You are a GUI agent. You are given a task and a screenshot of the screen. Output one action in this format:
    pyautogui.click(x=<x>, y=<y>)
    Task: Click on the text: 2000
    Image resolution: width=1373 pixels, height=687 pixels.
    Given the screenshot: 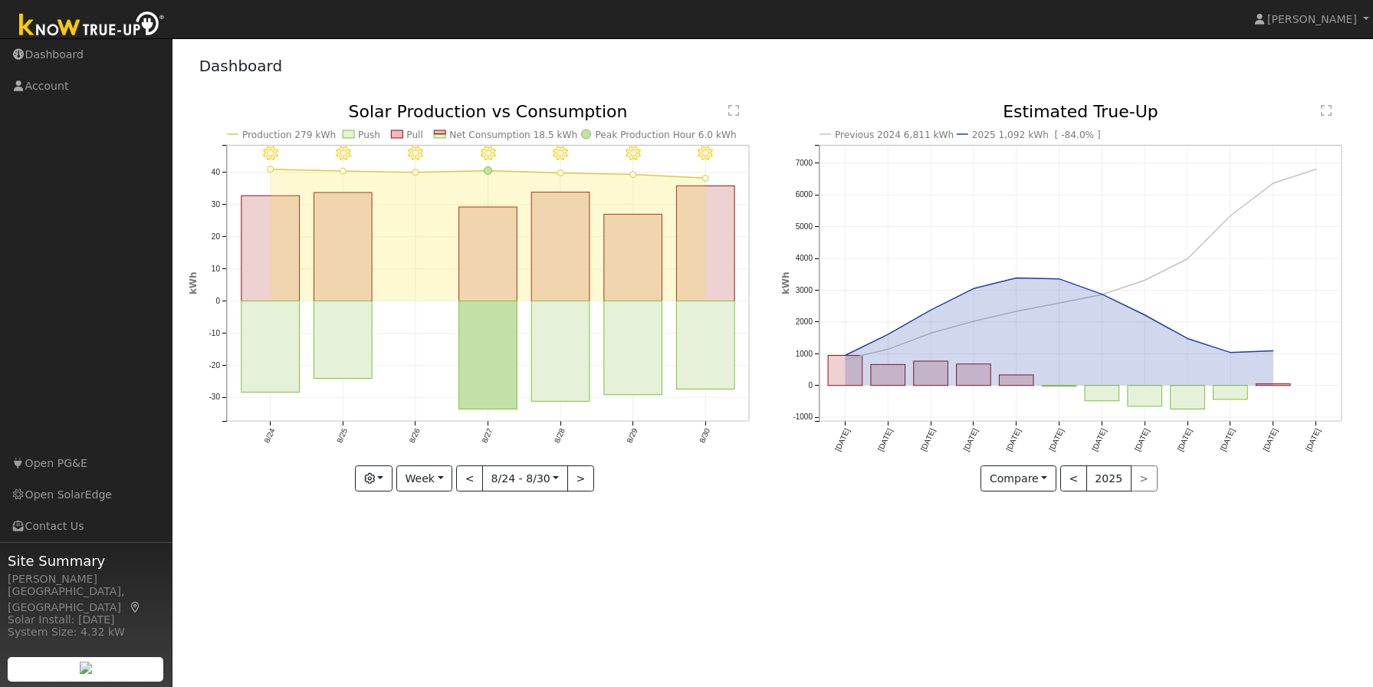 What is the action you would take?
    pyautogui.click(x=803, y=322)
    